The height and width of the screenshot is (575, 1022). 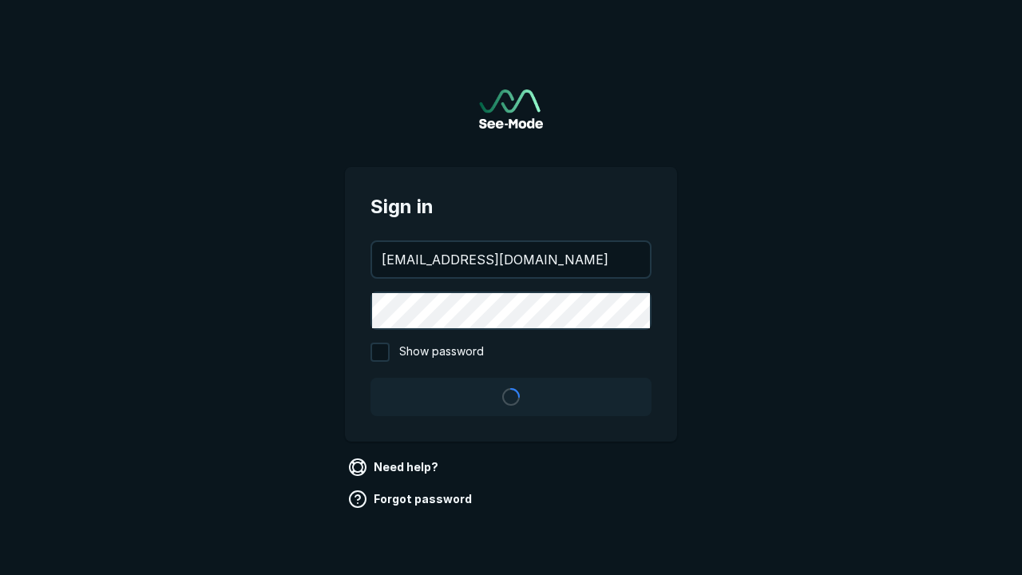 I want to click on span: Show password, so click(x=441, y=352).